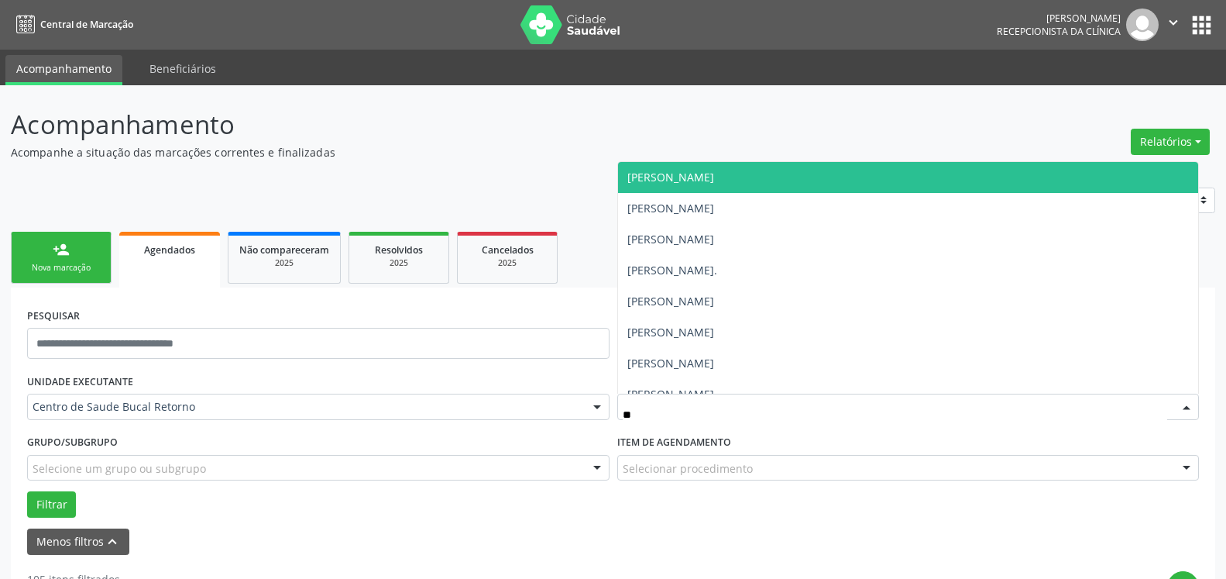  What do you see at coordinates (78, 542) in the screenshot?
I see `button: Menos filtroskeyboard_arrow_up` at bounding box center [78, 542].